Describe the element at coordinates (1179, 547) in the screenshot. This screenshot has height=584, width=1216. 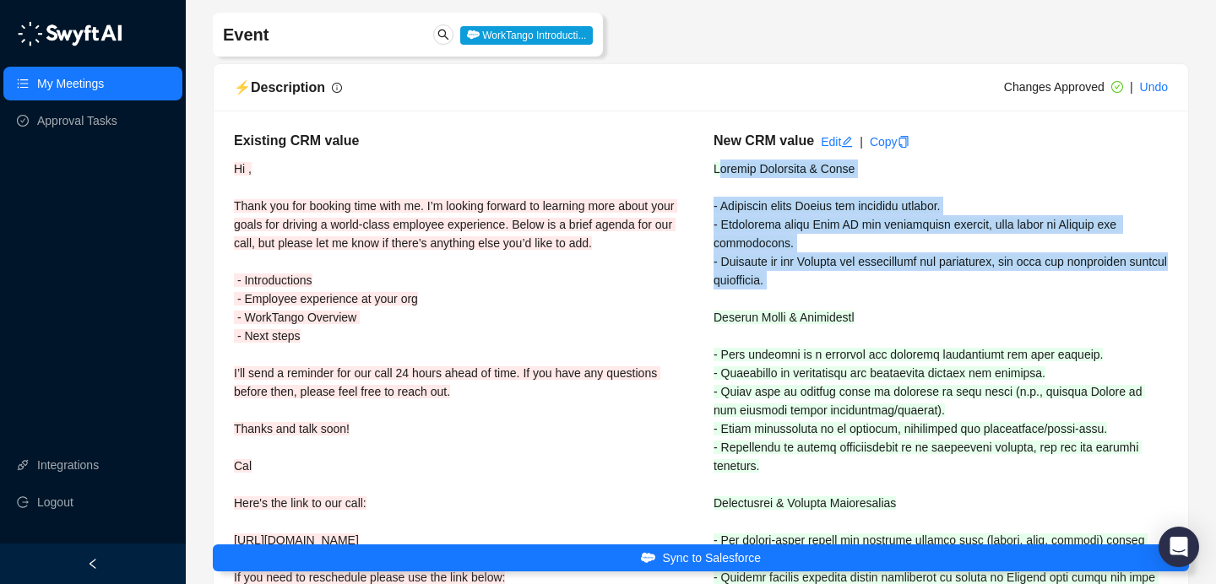
I see `div: Open Intercom Messenger` at that location.